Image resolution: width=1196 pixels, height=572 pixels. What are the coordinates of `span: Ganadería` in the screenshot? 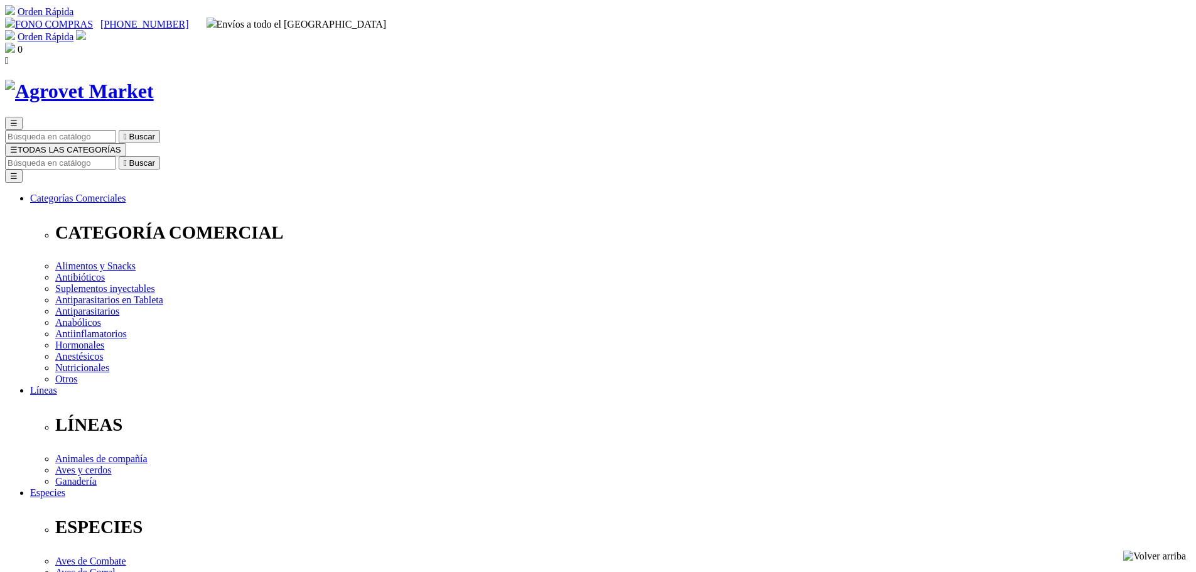 It's located at (76, 481).